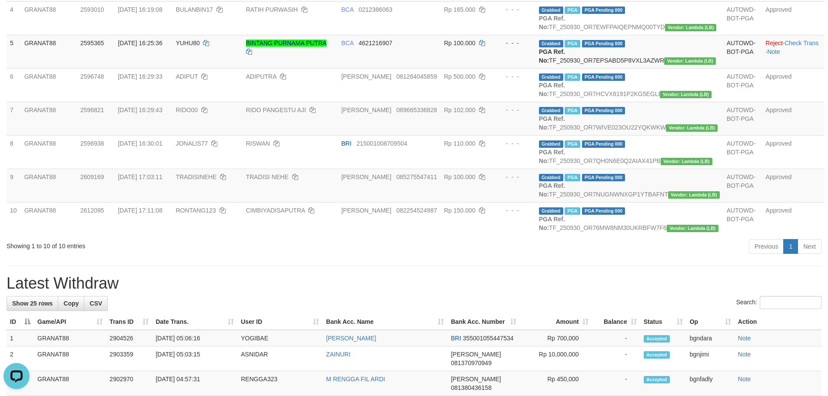 This screenshot has height=396, width=828. Describe the element at coordinates (483, 322) in the screenshot. I see `th: Bank Acc. Number: activate to sort column ascending` at that location.